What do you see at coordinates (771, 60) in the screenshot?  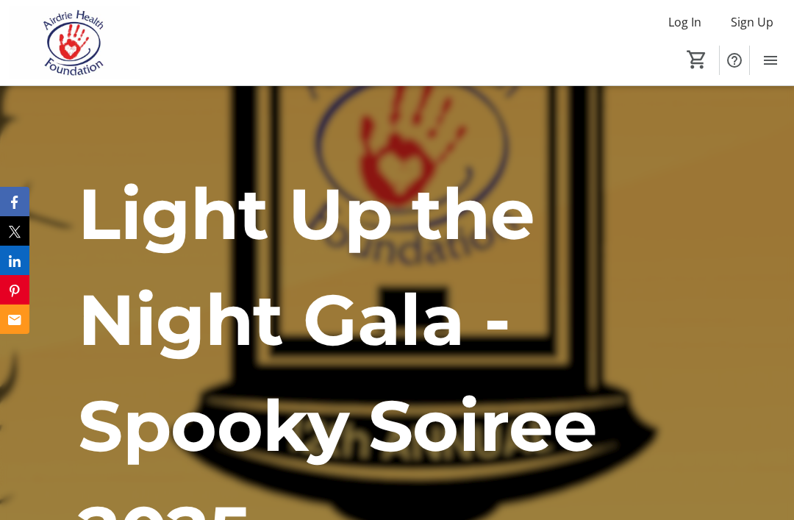 I see `button: Menu` at bounding box center [771, 60].